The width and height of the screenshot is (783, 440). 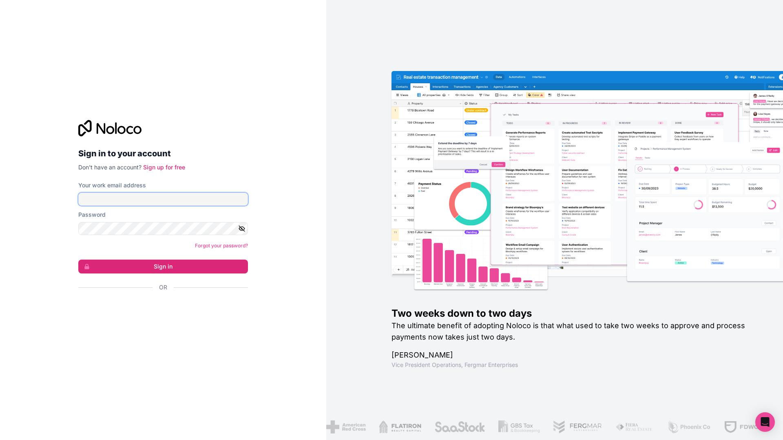 I want to click on a: Forgot your password?, so click(x=221, y=245).